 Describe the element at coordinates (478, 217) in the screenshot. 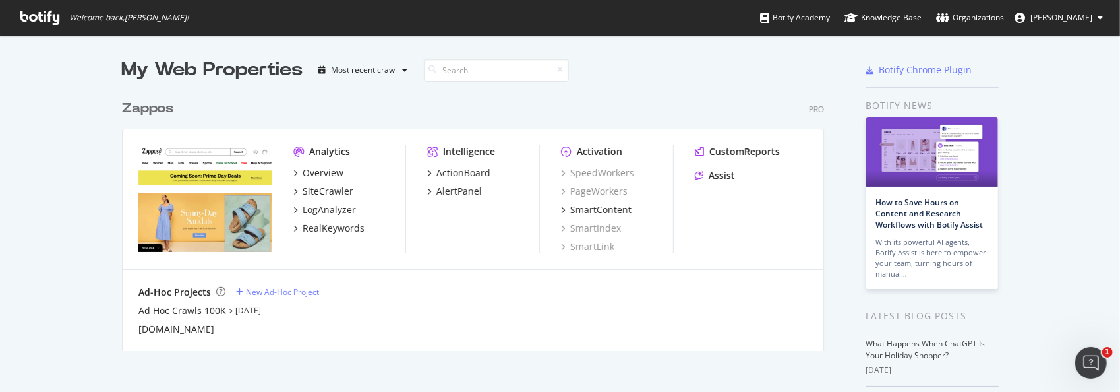

I see `div: grid` at that location.